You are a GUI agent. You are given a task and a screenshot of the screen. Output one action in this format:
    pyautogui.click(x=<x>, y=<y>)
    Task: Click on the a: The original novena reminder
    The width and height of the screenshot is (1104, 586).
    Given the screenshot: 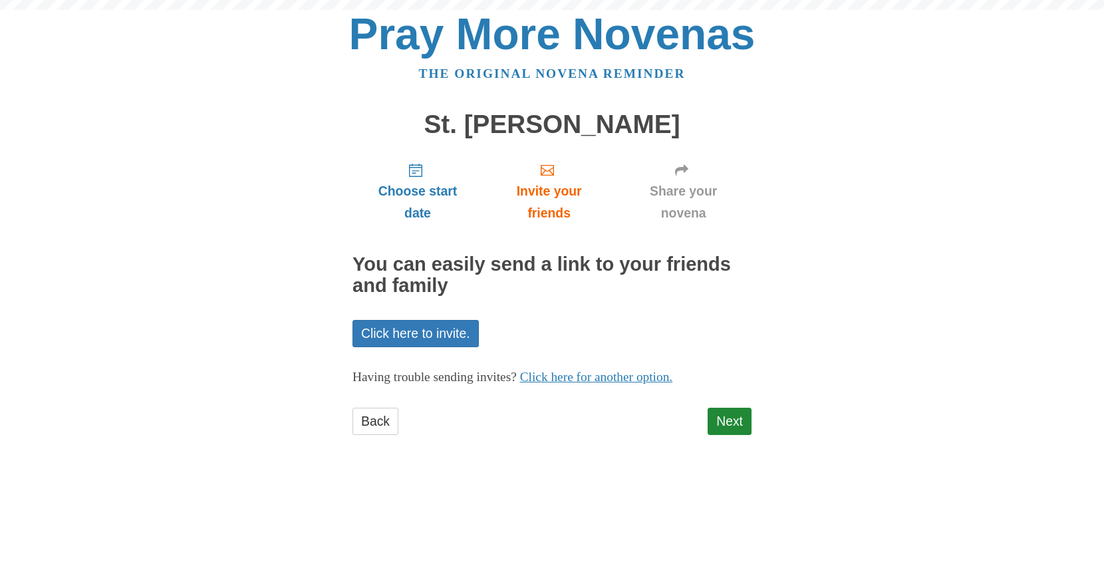 What is the action you would take?
    pyautogui.click(x=552, y=73)
    